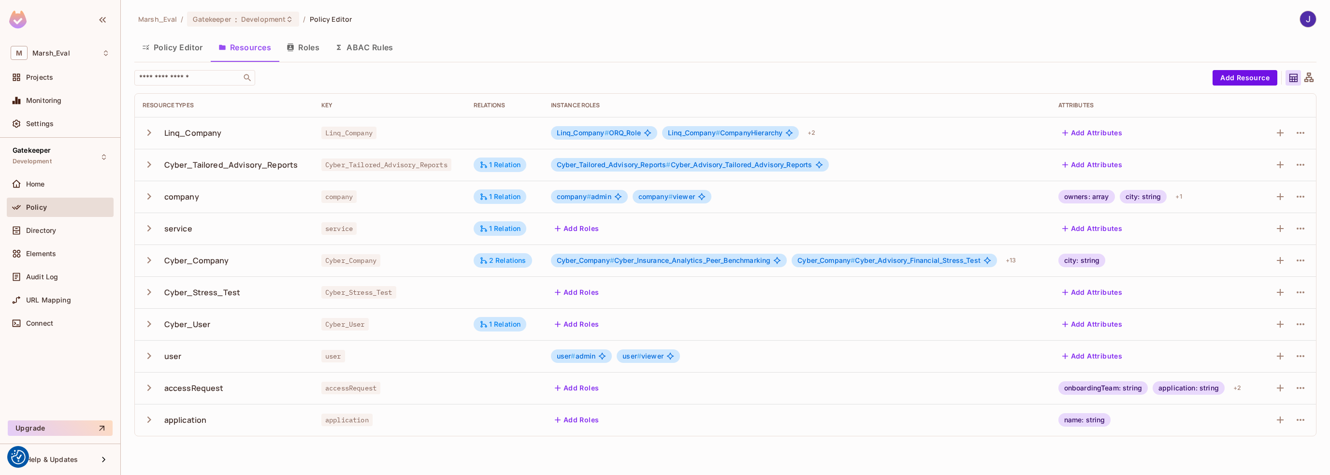 The height and width of the screenshot is (475, 1330). What do you see at coordinates (1086, 197) in the screenshot?
I see `div: owners: array` at bounding box center [1086, 197].